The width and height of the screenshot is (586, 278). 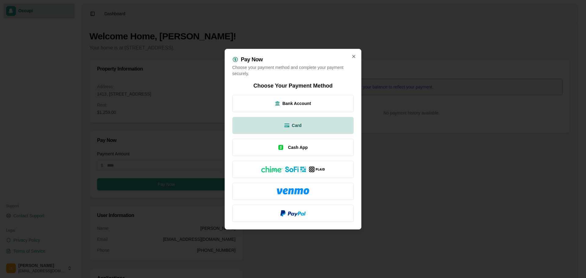 What do you see at coordinates (252, 59) in the screenshot?
I see `h2: Pay Now` at bounding box center [252, 59].